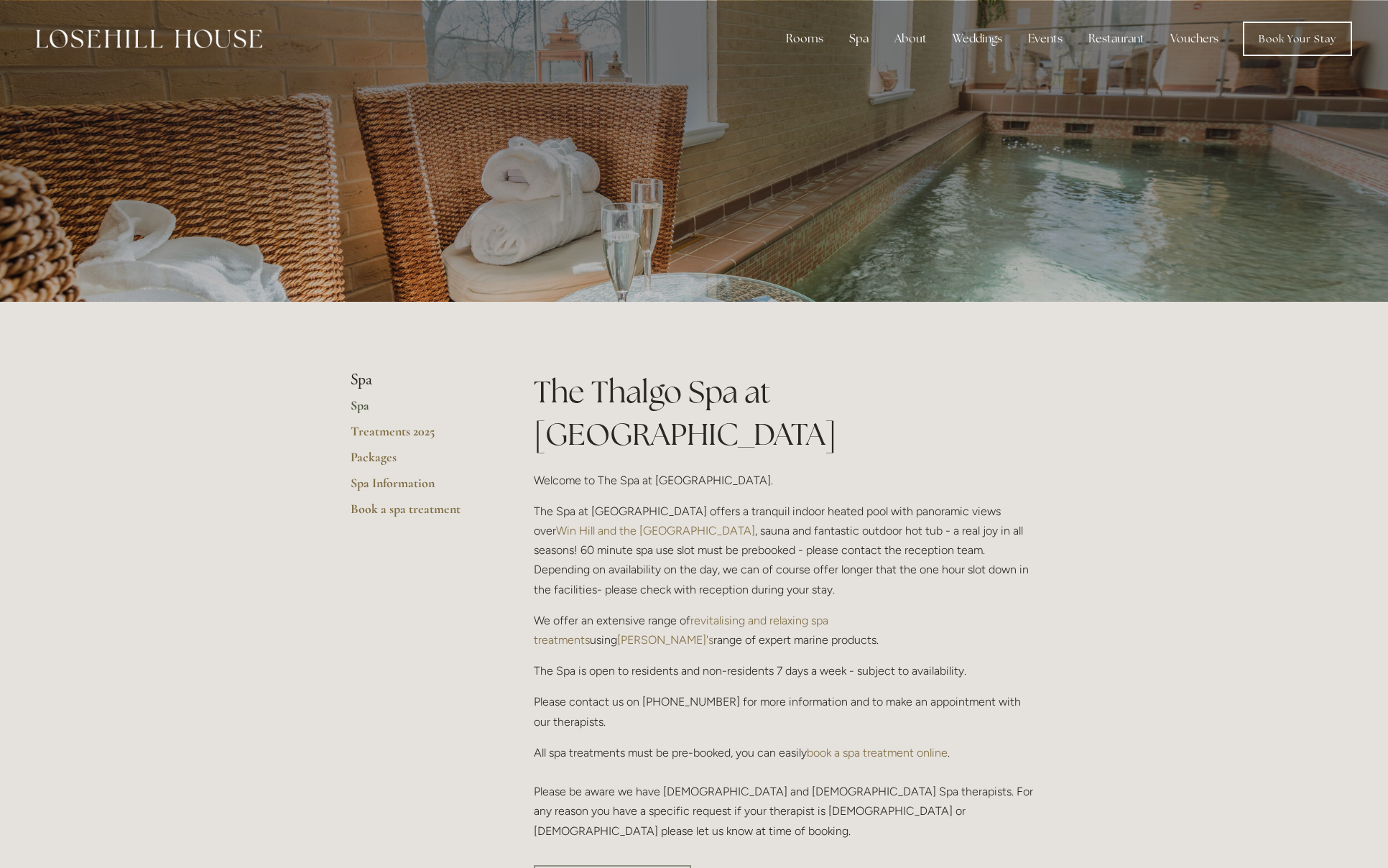 The width and height of the screenshot is (1388, 868). What do you see at coordinates (785, 792) in the screenshot?
I see `p: All spa treatments must be pre-booked, you can easily . Please be aware we have [DEMOGRAPHIC_DATA...` at bounding box center [785, 792].